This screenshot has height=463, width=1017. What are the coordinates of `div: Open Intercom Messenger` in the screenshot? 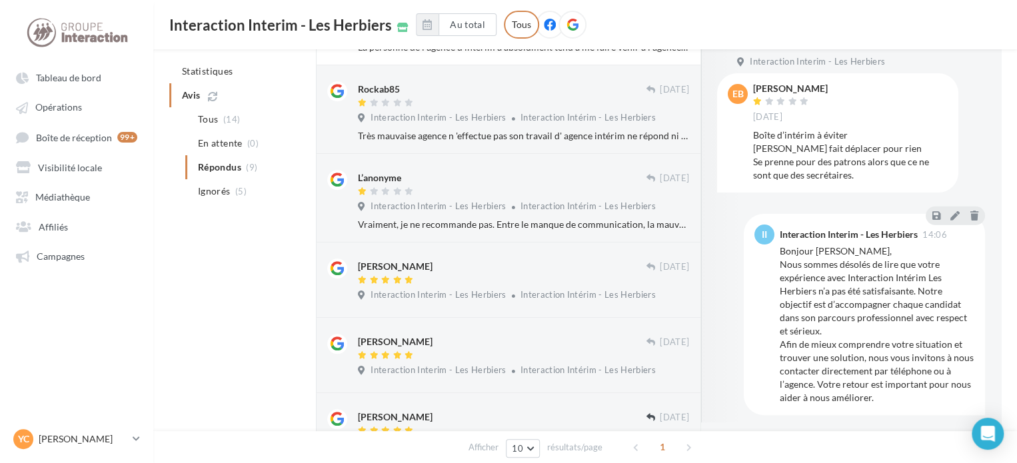 It's located at (988, 434).